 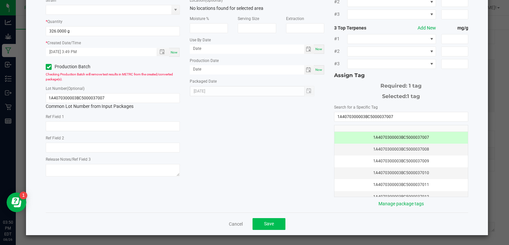 What do you see at coordinates (269, 224) in the screenshot?
I see `span: Save` at bounding box center [269, 224].